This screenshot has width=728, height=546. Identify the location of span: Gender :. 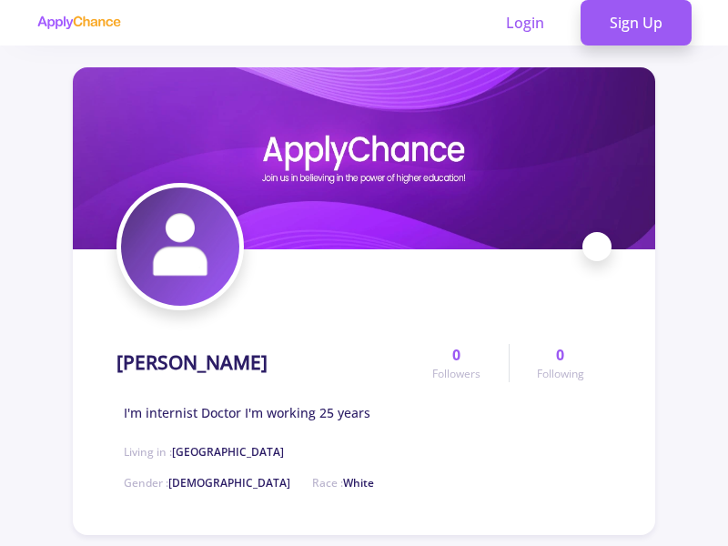
(206, 482).